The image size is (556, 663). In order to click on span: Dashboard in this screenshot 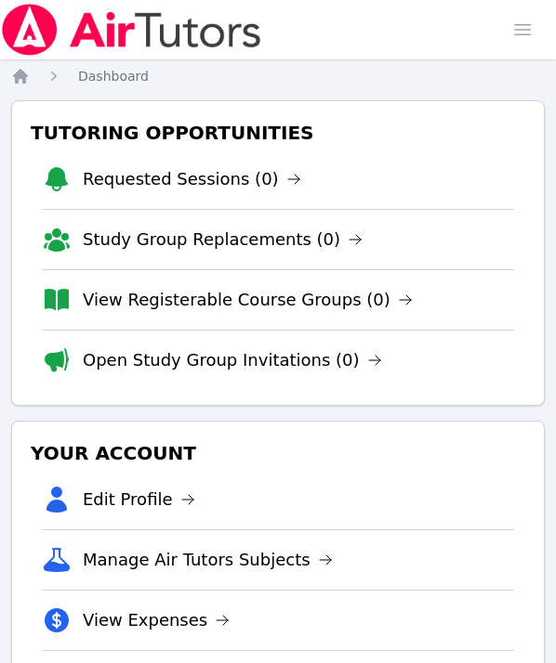, I will do `click(113, 76)`.